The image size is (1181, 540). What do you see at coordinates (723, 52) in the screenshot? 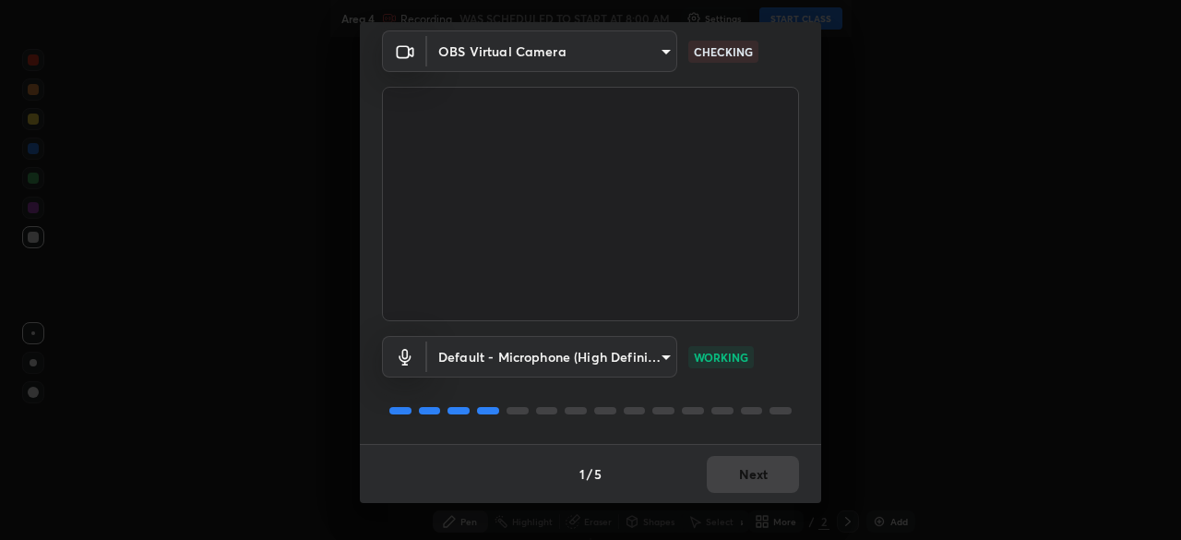
I see `p: CHECKING` at bounding box center [723, 52].